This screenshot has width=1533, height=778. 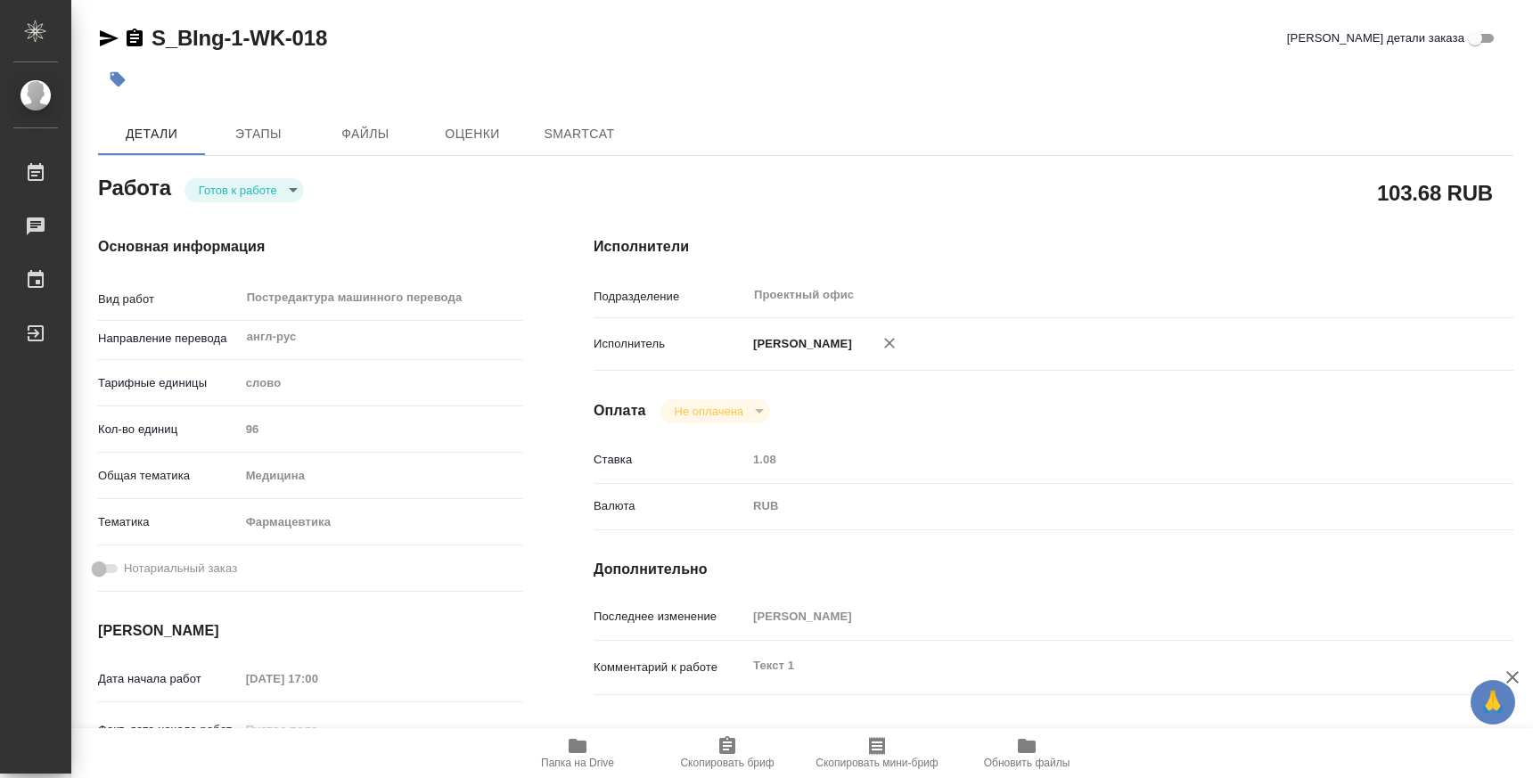 I want to click on button: Скопировать бриф, so click(x=727, y=753).